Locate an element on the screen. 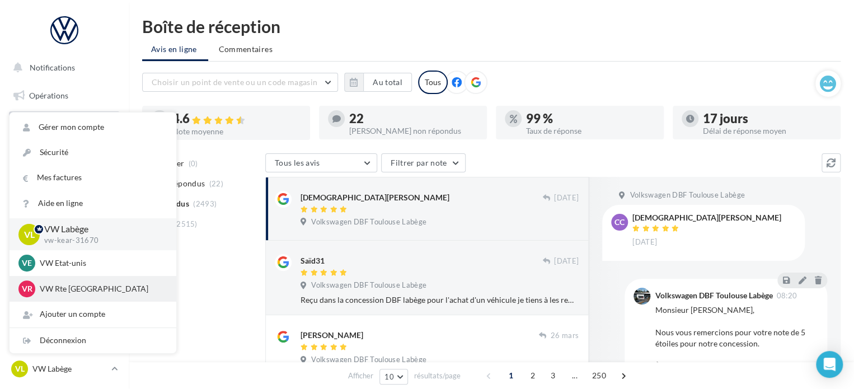 This screenshot has width=854, height=389. a: Boîte de réception is located at coordinates (64, 123).